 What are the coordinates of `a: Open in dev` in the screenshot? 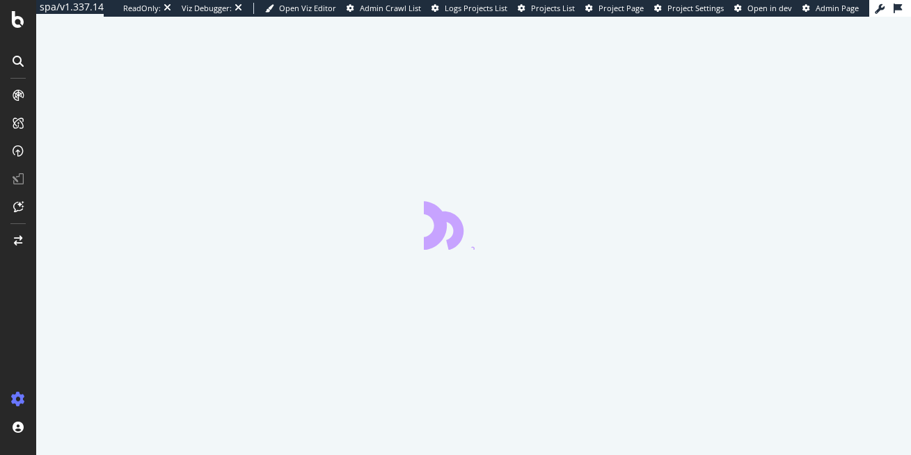 It's located at (763, 8).